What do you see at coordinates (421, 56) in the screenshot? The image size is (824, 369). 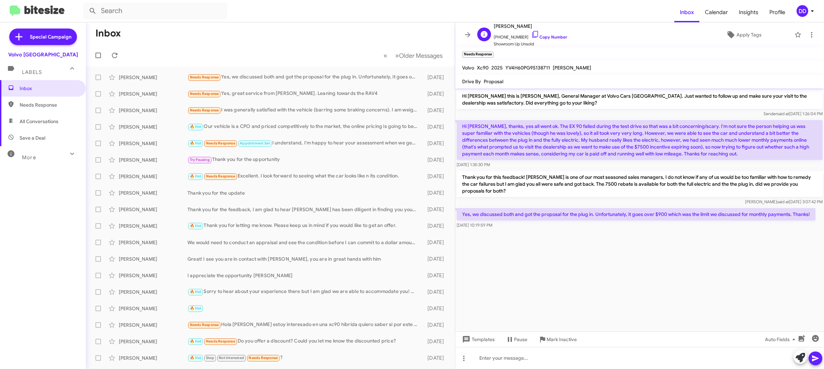 I see `span: Older Messages` at bounding box center [421, 56].